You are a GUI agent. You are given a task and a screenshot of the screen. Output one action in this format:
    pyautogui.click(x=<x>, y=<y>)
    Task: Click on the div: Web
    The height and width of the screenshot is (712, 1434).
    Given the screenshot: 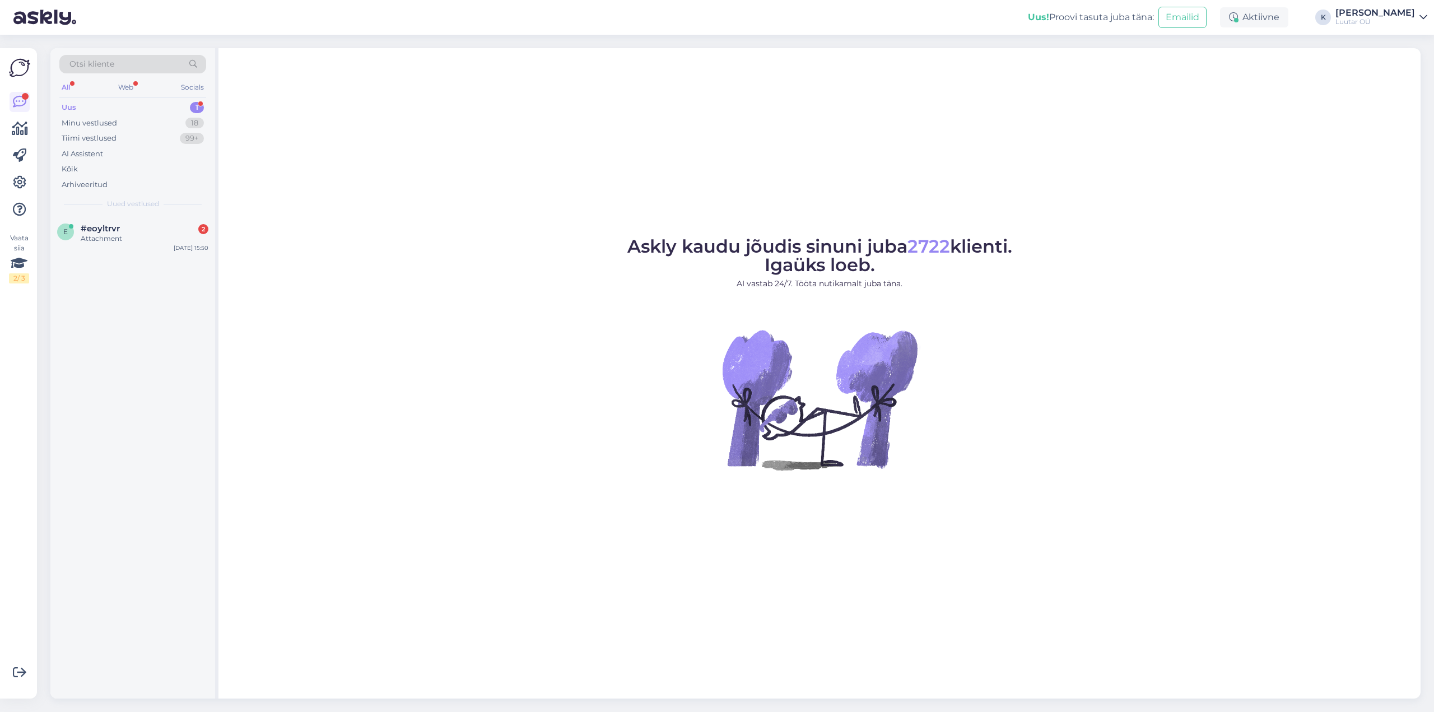 What is the action you would take?
    pyautogui.click(x=125, y=87)
    